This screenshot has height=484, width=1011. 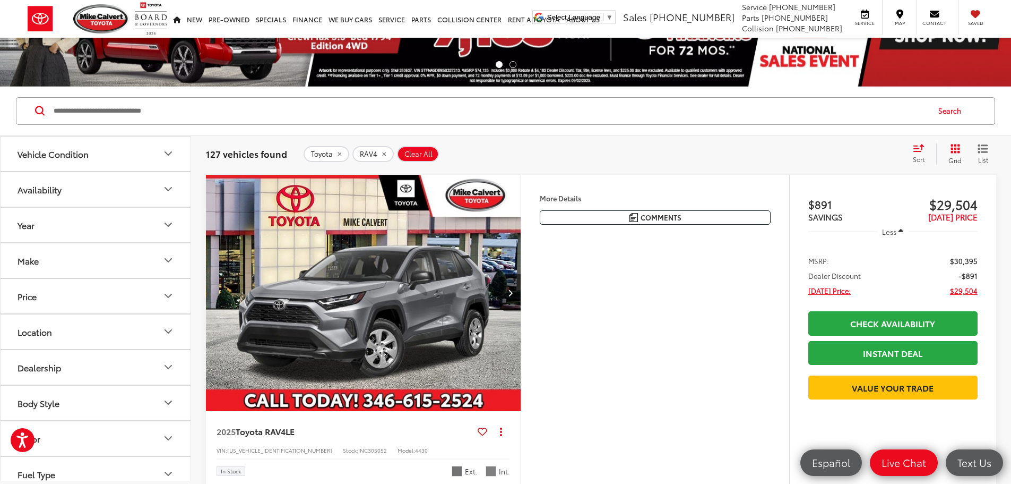 I want to click on button: PricePrice, so click(x=96, y=296).